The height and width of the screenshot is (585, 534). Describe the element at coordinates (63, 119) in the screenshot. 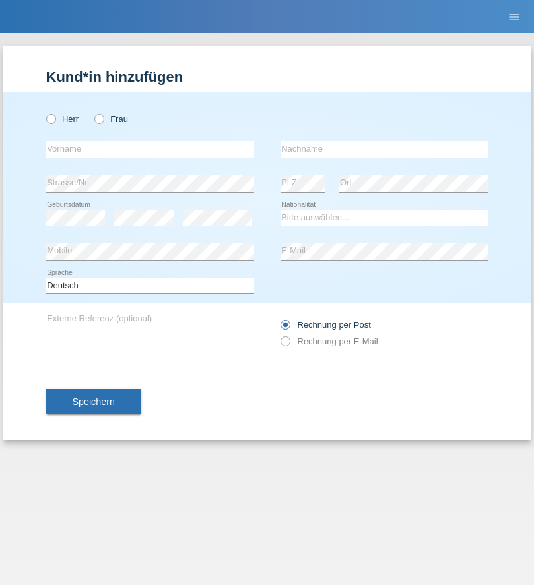

I see `label: Herr` at that location.